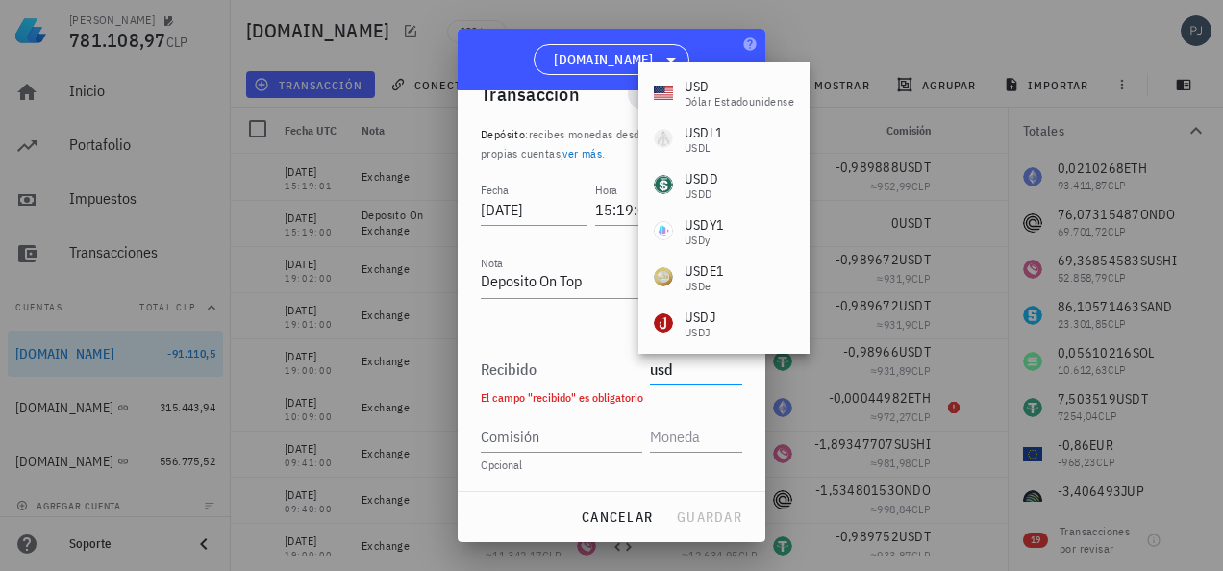 The image size is (1223, 571). I want to click on label: Fecha, so click(494, 189).